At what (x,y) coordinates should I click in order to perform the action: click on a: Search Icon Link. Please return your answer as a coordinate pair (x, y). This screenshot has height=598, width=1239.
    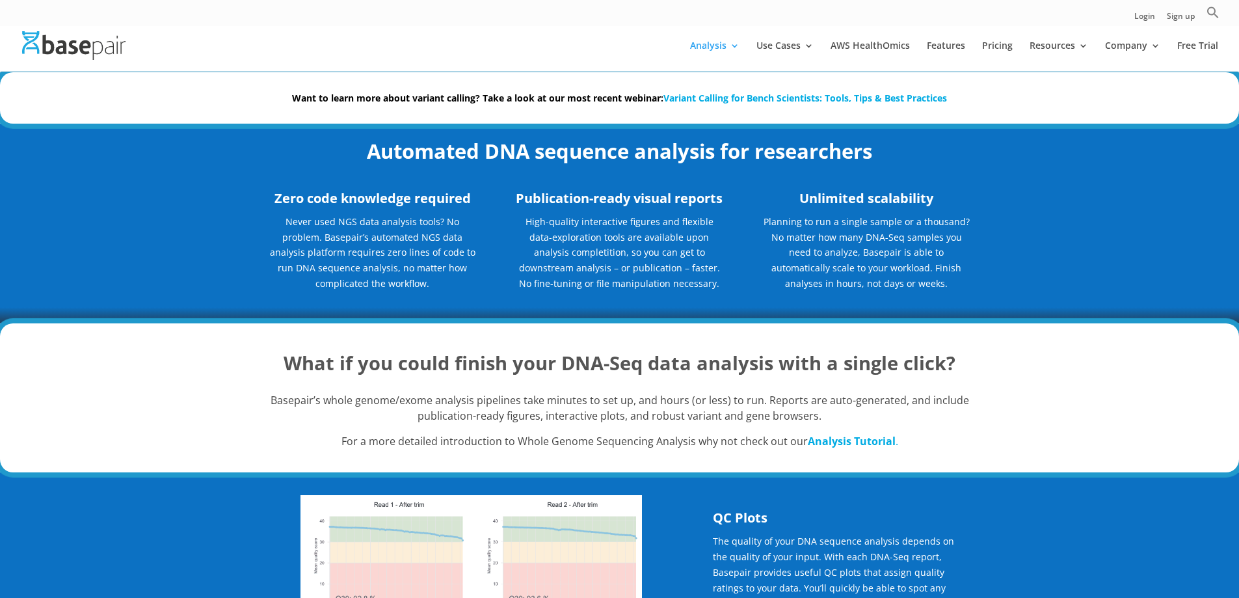
    Looking at the image, I should click on (1213, 16).